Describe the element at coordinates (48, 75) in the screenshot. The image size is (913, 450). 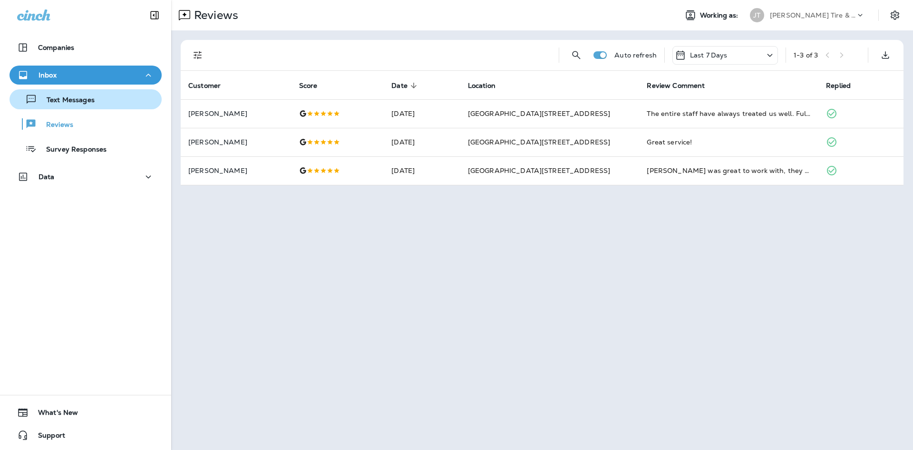
I see `p: Inbox` at that location.